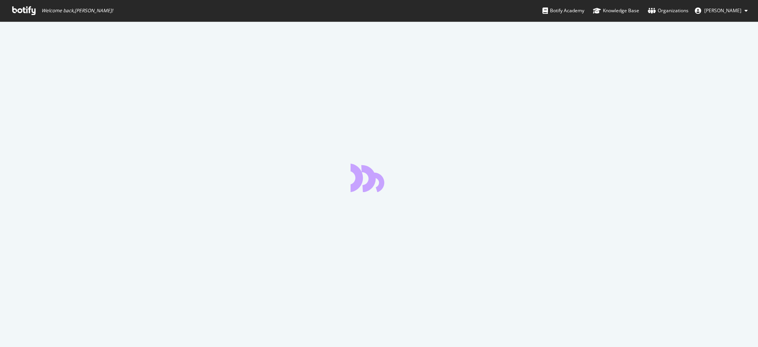 Image resolution: width=758 pixels, height=347 pixels. I want to click on div: Organizations, so click(668, 11).